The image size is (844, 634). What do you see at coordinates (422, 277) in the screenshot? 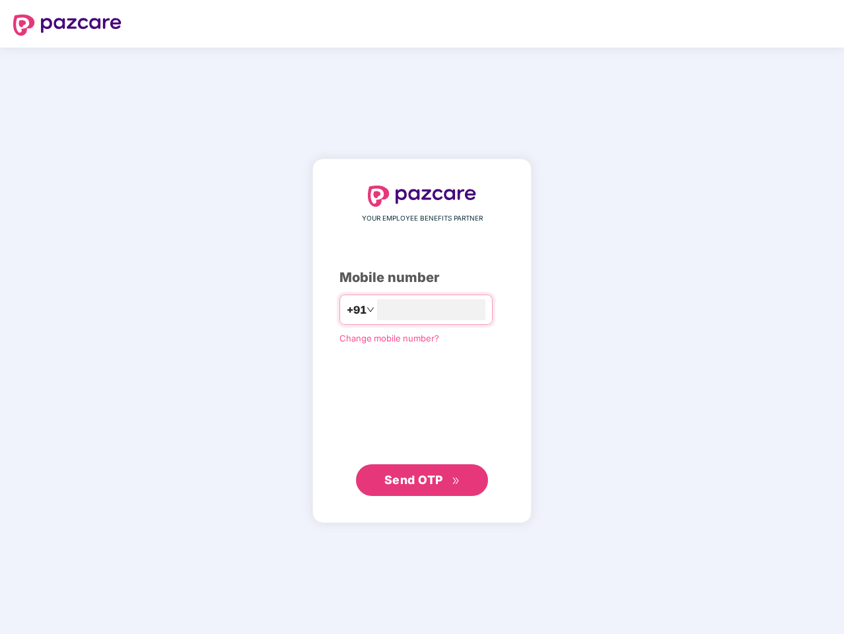
I see `div: Mobile number` at bounding box center [422, 277].